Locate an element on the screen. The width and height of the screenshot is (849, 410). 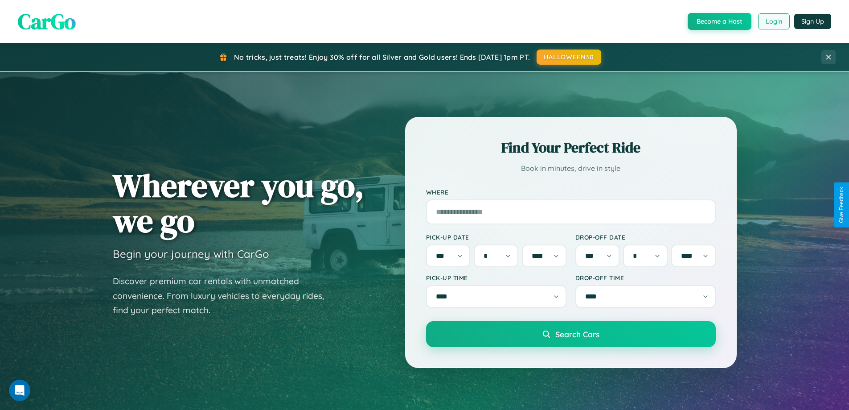
label: Pick-up Time is located at coordinates (496, 277).